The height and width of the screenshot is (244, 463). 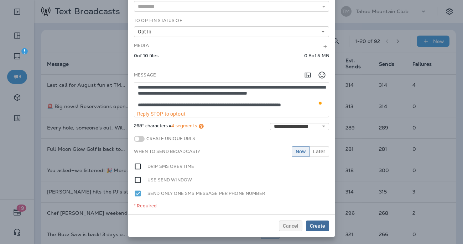 What do you see at coordinates (169, 180) in the screenshot?
I see `label: Use send window` at bounding box center [169, 180].